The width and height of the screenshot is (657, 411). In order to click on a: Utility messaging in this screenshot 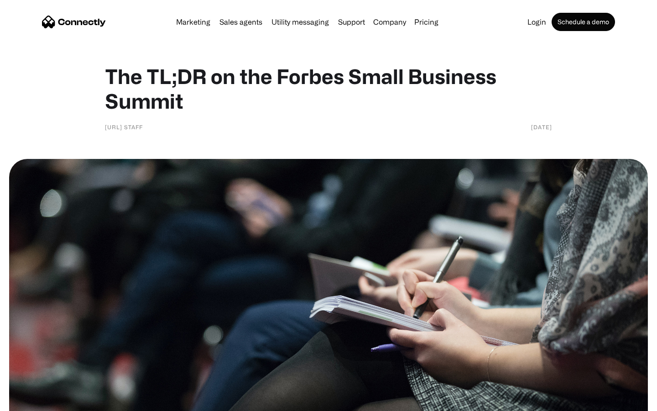, I will do `click(300, 22)`.